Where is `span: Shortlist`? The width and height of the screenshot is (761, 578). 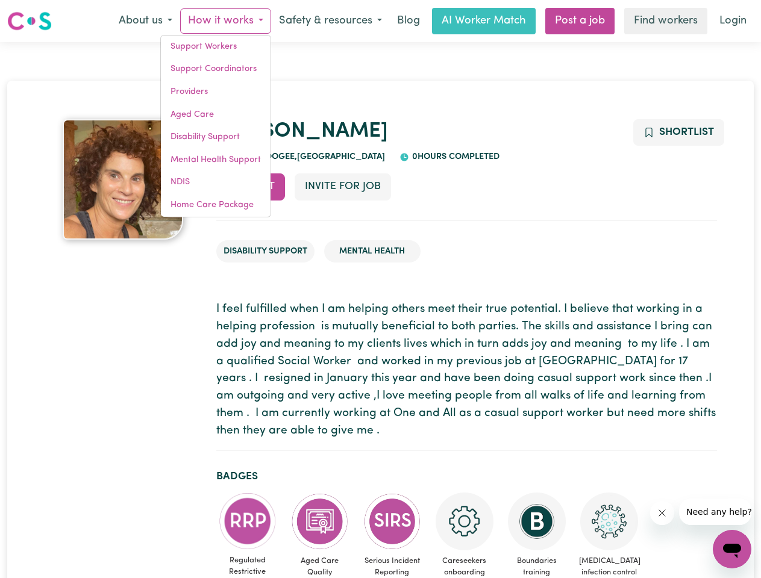 span: Shortlist is located at coordinates (686, 132).